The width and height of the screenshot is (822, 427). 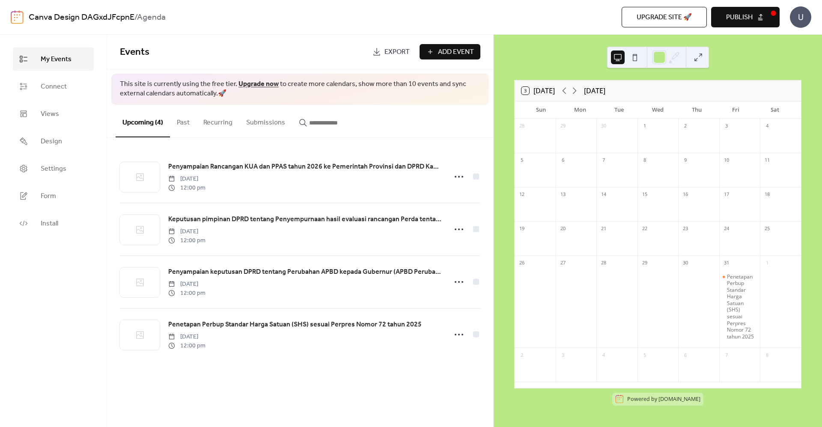 What do you see at coordinates (726, 160) in the screenshot?
I see `div: 10` at bounding box center [726, 160].